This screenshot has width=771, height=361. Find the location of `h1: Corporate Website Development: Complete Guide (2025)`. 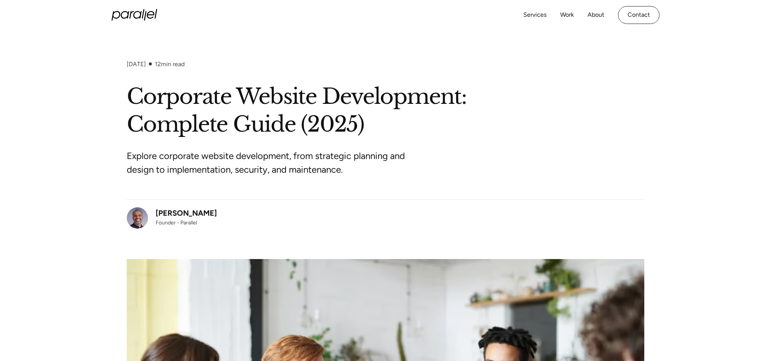

h1: Corporate Website Development: Complete Guide (2025) is located at coordinates (386, 111).